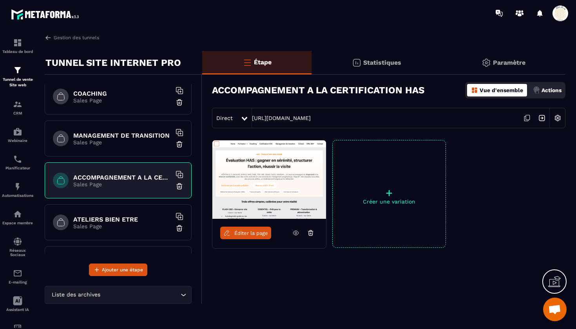 Image resolution: width=576 pixels, height=329 pixels. What do you see at coordinates (18, 195) in the screenshot?
I see `p: Automatisations` at bounding box center [18, 195].